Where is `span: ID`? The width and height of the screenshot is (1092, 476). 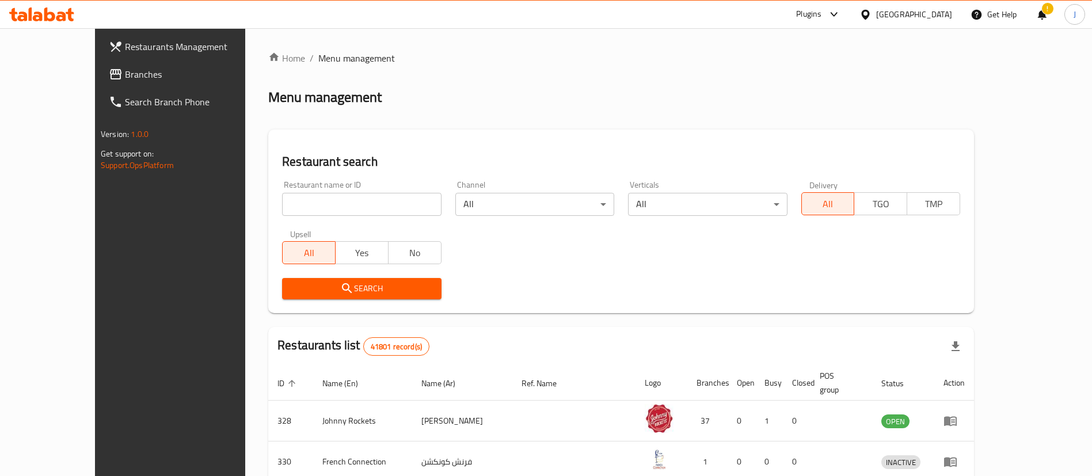 span: ID is located at coordinates (288, 383).